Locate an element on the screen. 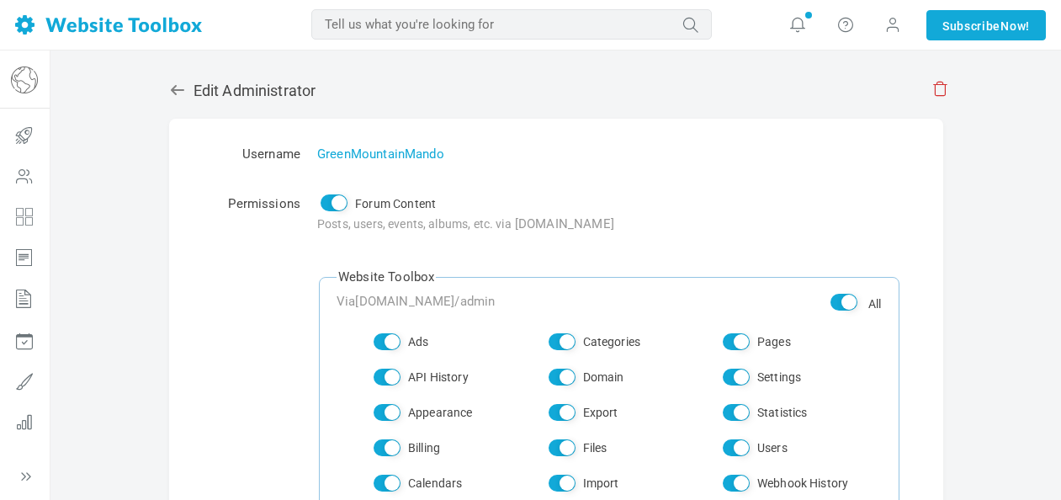  label: Webhook History is located at coordinates (803, 483).